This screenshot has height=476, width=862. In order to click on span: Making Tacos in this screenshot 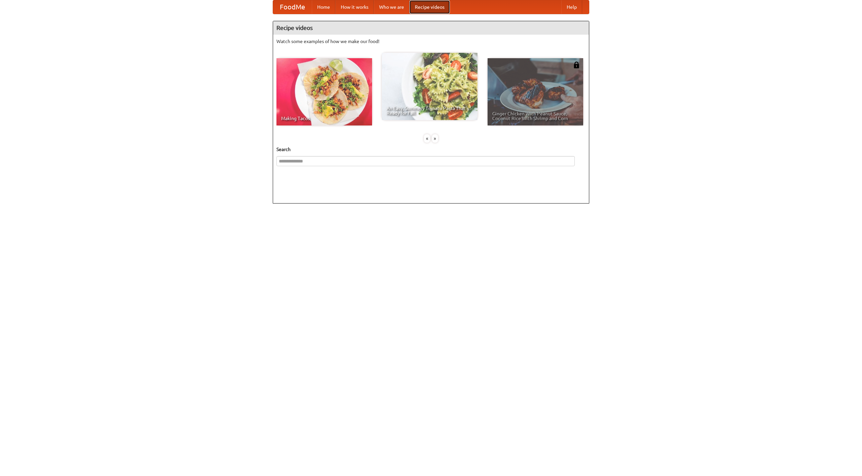, I will do `click(324, 118)`.